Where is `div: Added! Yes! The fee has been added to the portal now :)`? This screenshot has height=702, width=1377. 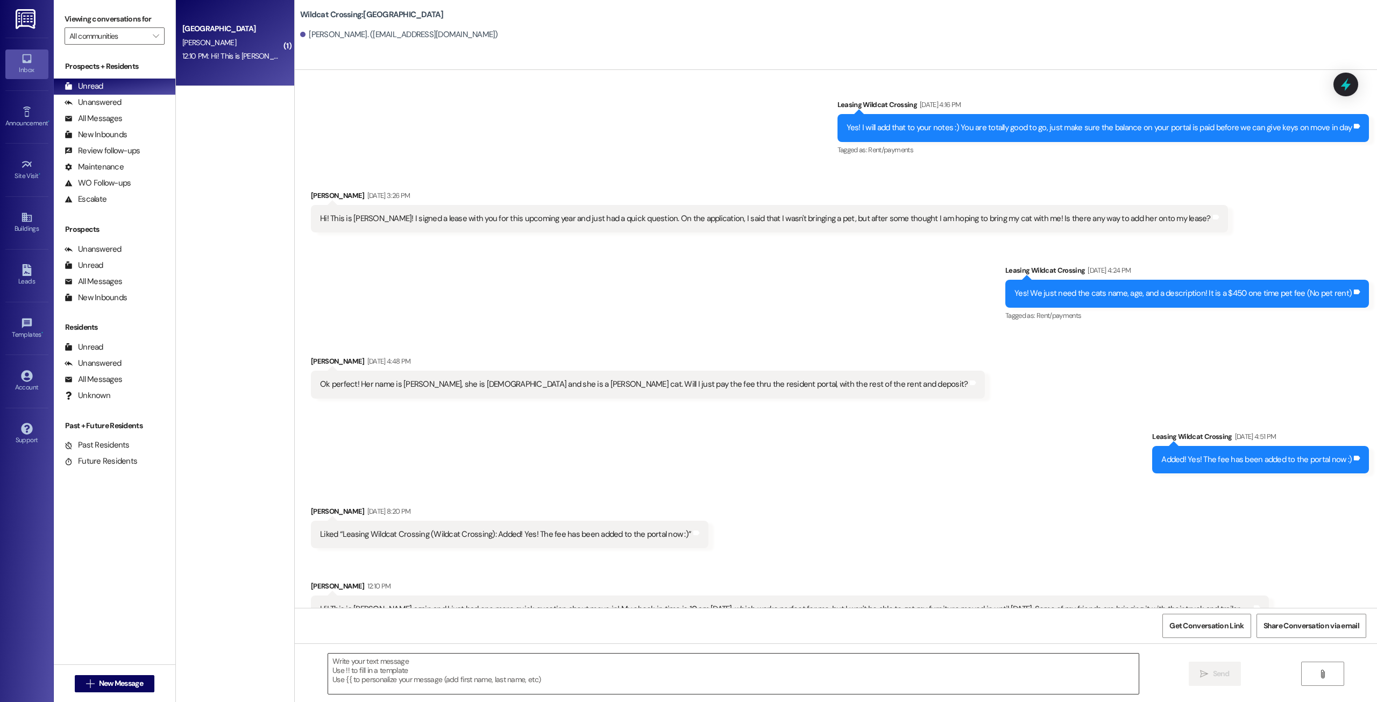
div: Added! Yes! The fee has been added to the portal now :) is located at coordinates (1256, 459).